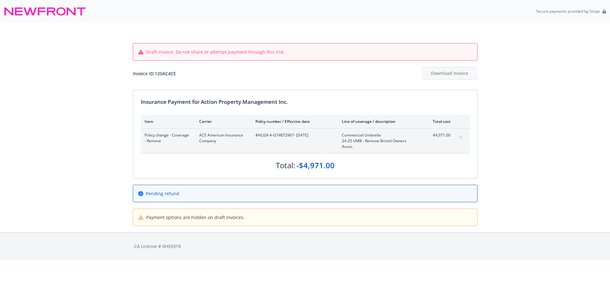  I want to click on button: expand content, so click(461, 138).